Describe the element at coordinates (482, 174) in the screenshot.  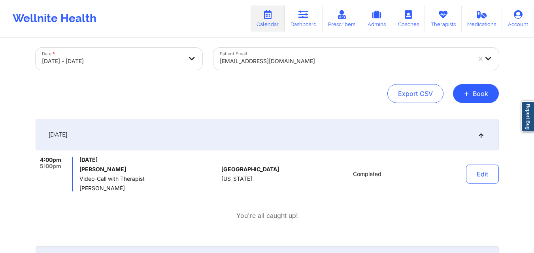
I see `button: Edit` at that location.